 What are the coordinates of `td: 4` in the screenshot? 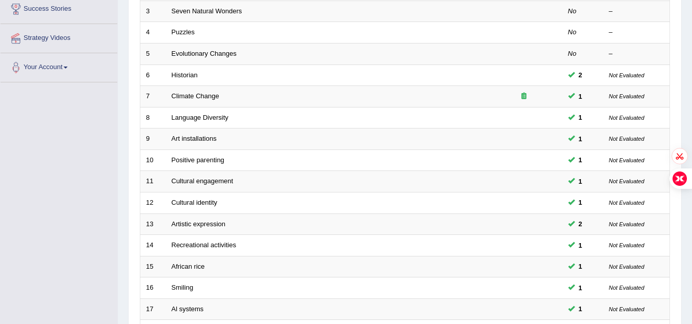 It's located at (153, 33).